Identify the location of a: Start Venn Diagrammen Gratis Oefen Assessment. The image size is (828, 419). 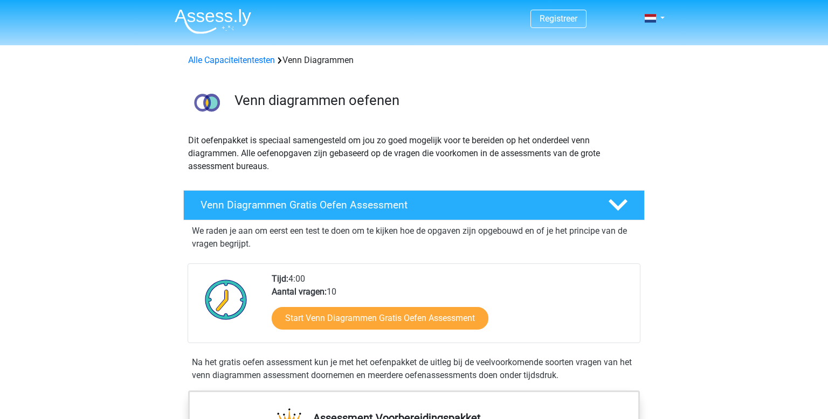
(380, 318).